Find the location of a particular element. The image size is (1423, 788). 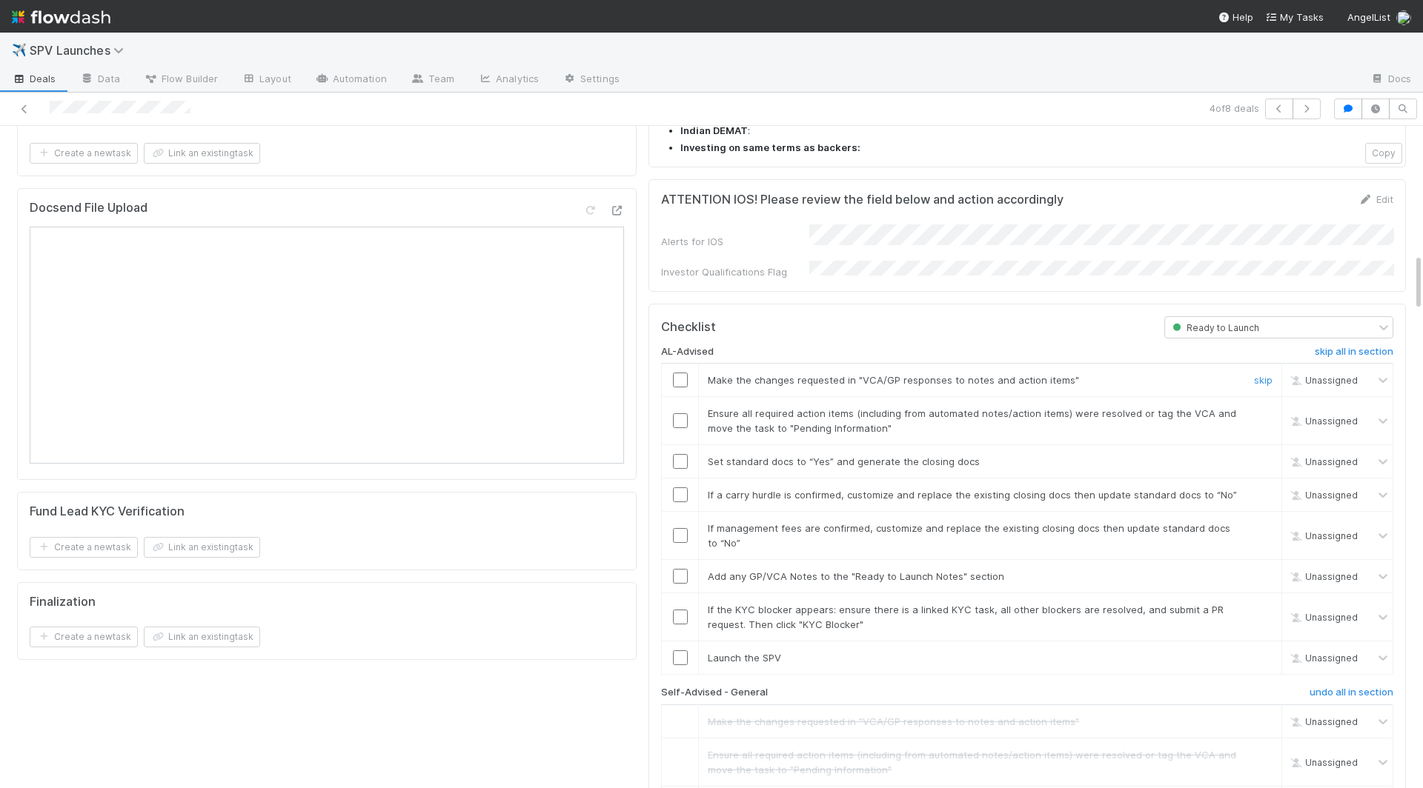

div: Help is located at coordinates (1235, 17).